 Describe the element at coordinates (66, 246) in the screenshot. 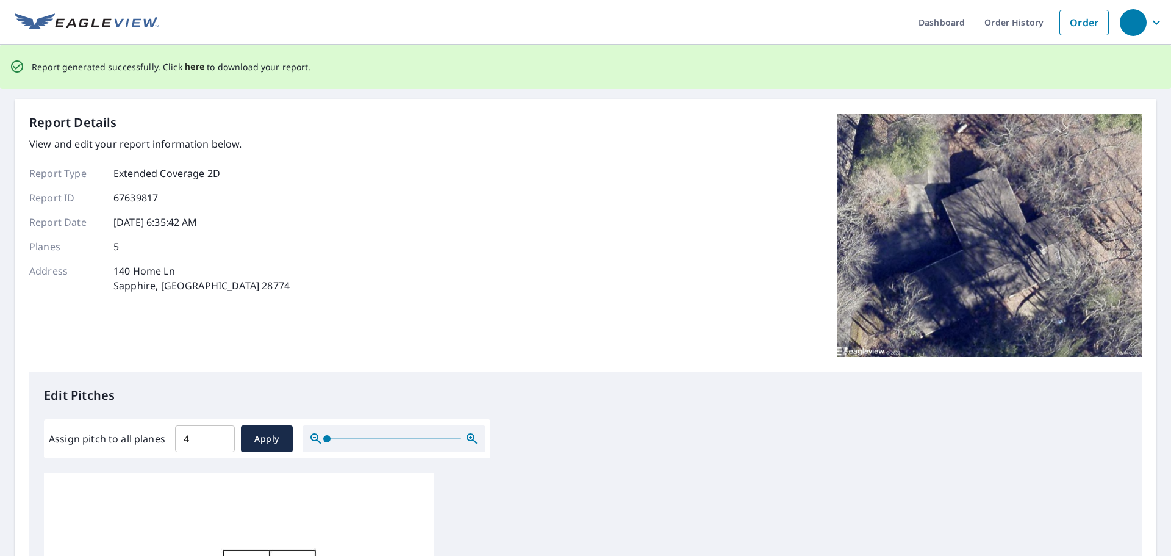

I see `p: Planes` at that location.